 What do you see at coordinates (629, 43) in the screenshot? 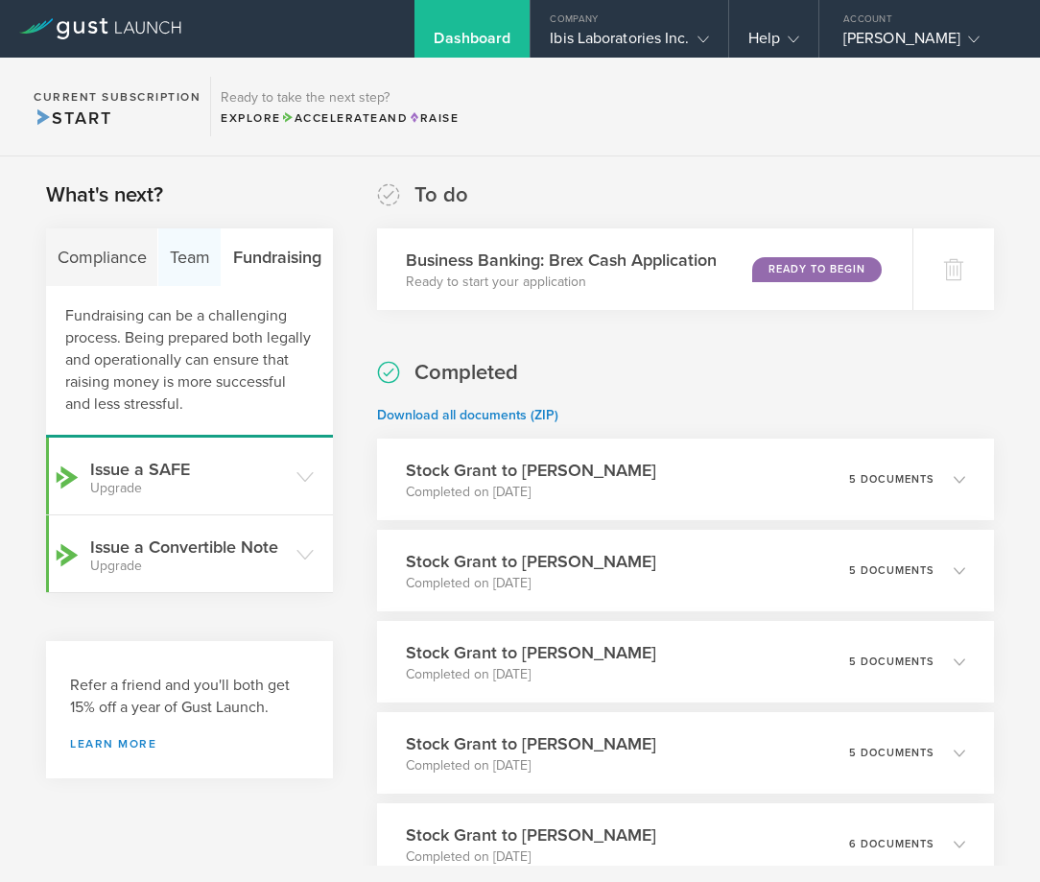
I see `div: Ibis Laboratories Inc.` at bounding box center [629, 43].